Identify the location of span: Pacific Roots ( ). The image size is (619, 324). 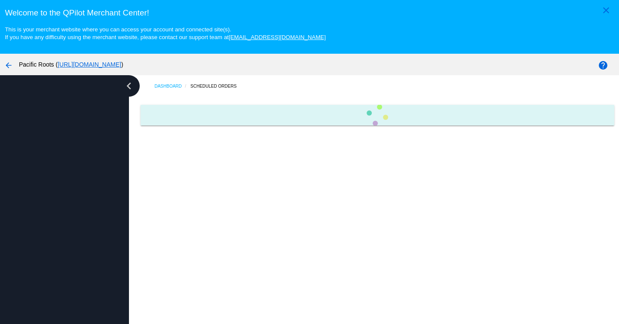
(71, 64).